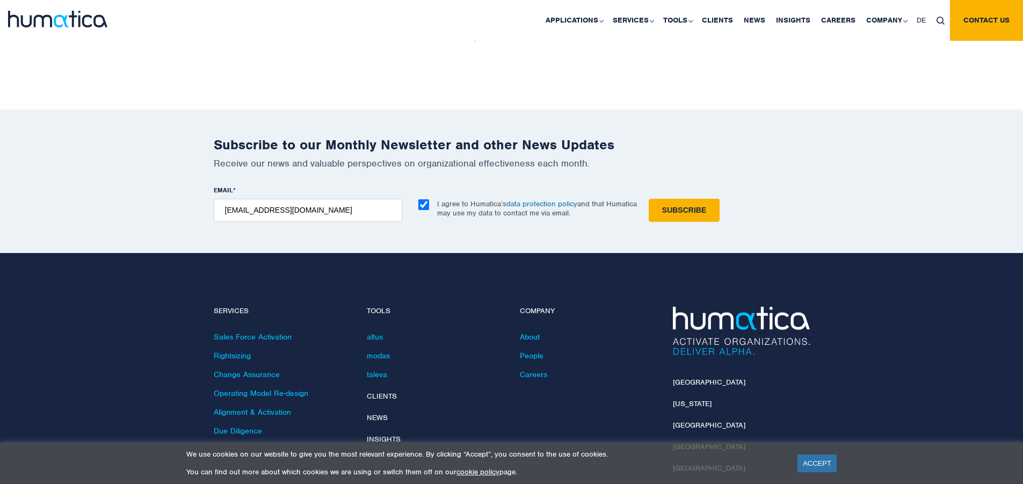 This screenshot has width=1023, height=484. What do you see at coordinates (377, 417) in the screenshot?
I see `a: News` at bounding box center [377, 417].